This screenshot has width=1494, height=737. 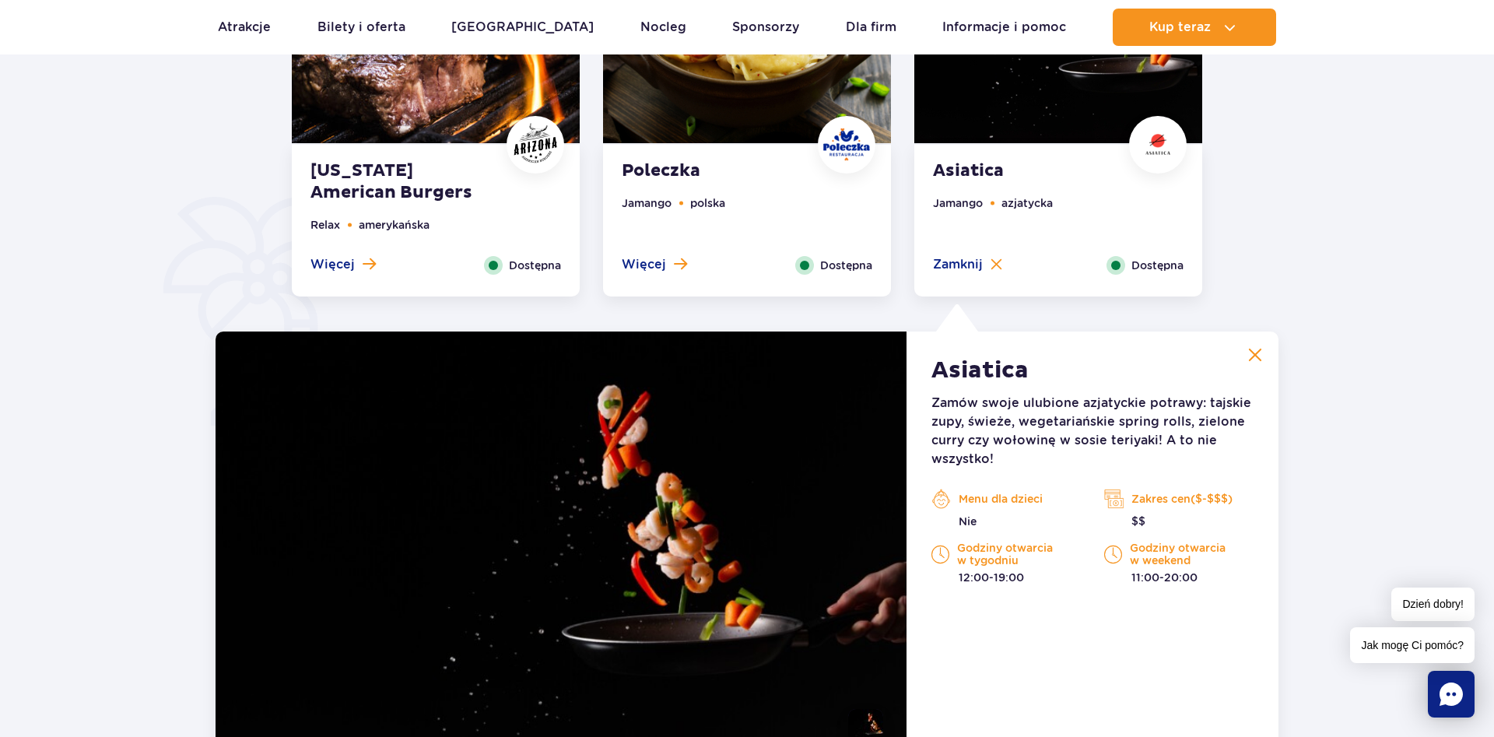 I want to click on img: Poleczka, so click(x=846, y=145).